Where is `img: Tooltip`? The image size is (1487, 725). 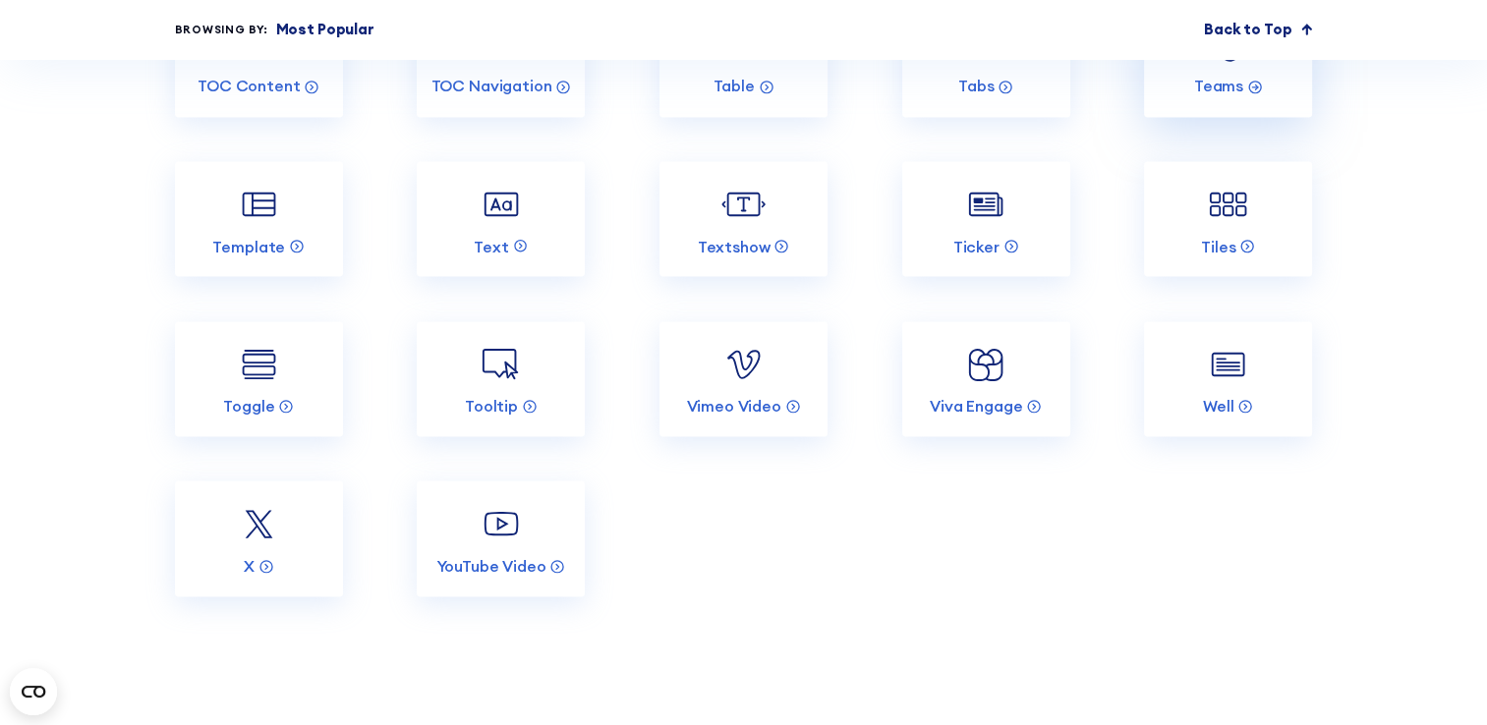
img: Tooltip is located at coordinates (500, 364).